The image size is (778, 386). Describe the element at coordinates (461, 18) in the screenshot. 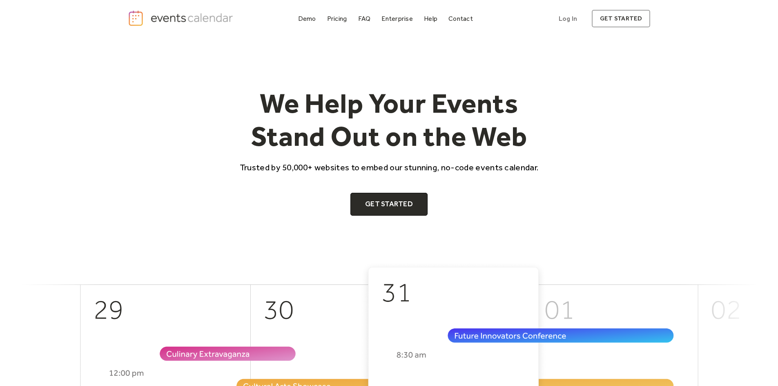

I see `a: Contact` at that location.